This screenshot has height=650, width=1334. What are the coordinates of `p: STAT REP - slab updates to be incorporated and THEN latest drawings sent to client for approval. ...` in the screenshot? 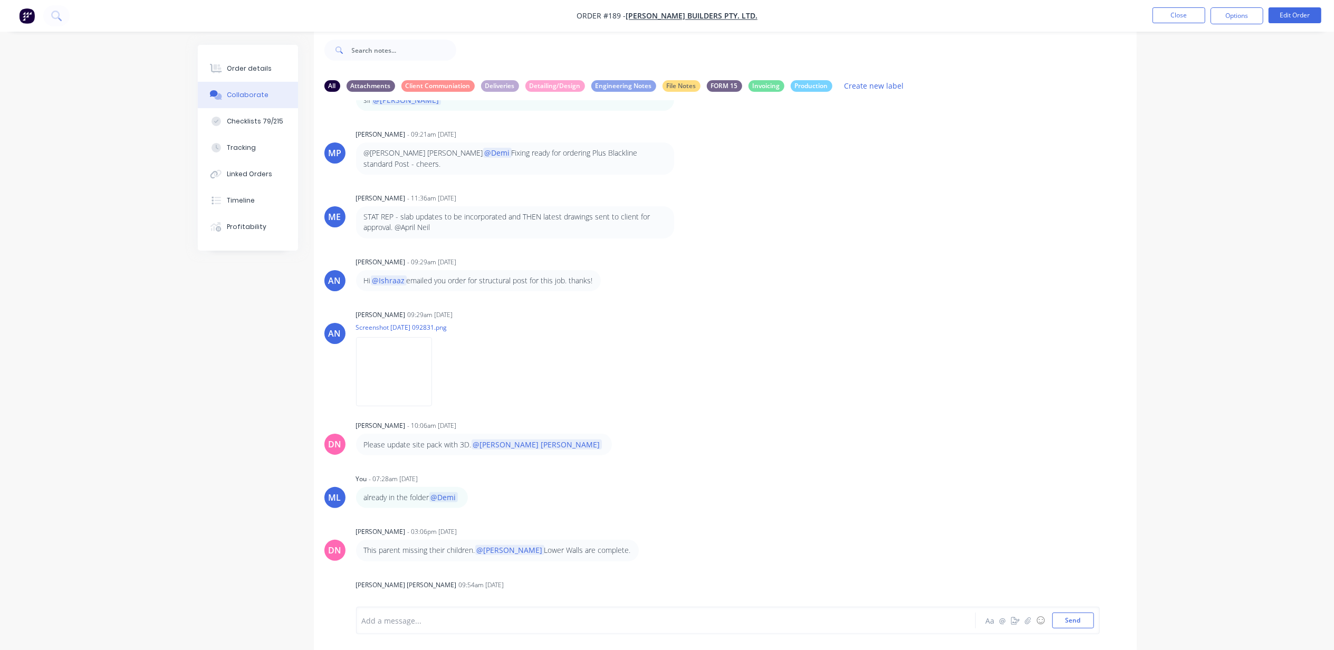 It's located at (515, 222).